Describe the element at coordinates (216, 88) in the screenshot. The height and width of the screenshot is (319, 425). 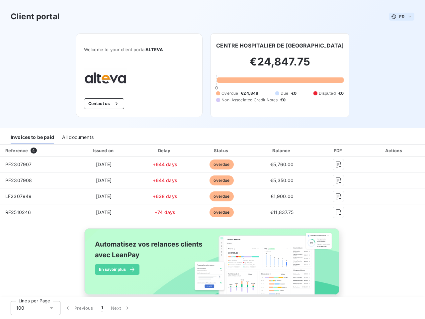
I see `span: 0` at that location.